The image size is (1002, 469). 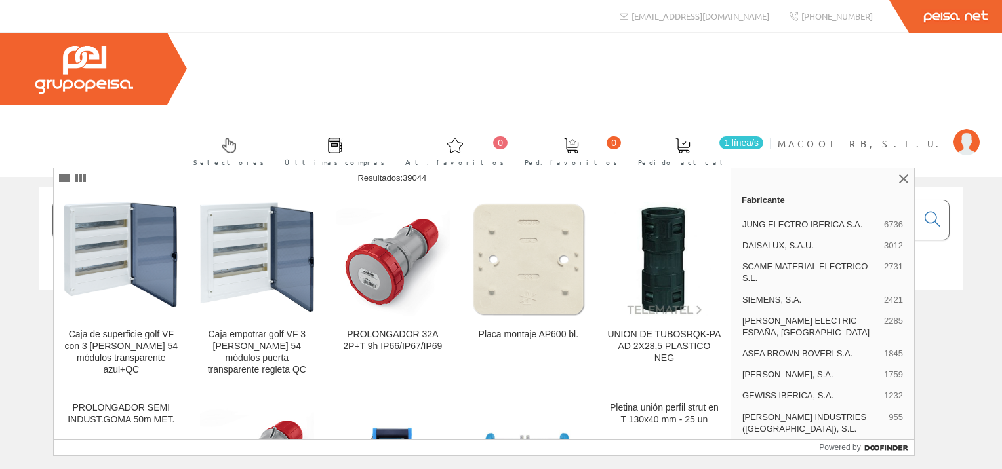 I want to click on span: SCAME MATERIAL ELECTRICO S.L., so click(x=810, y=273).